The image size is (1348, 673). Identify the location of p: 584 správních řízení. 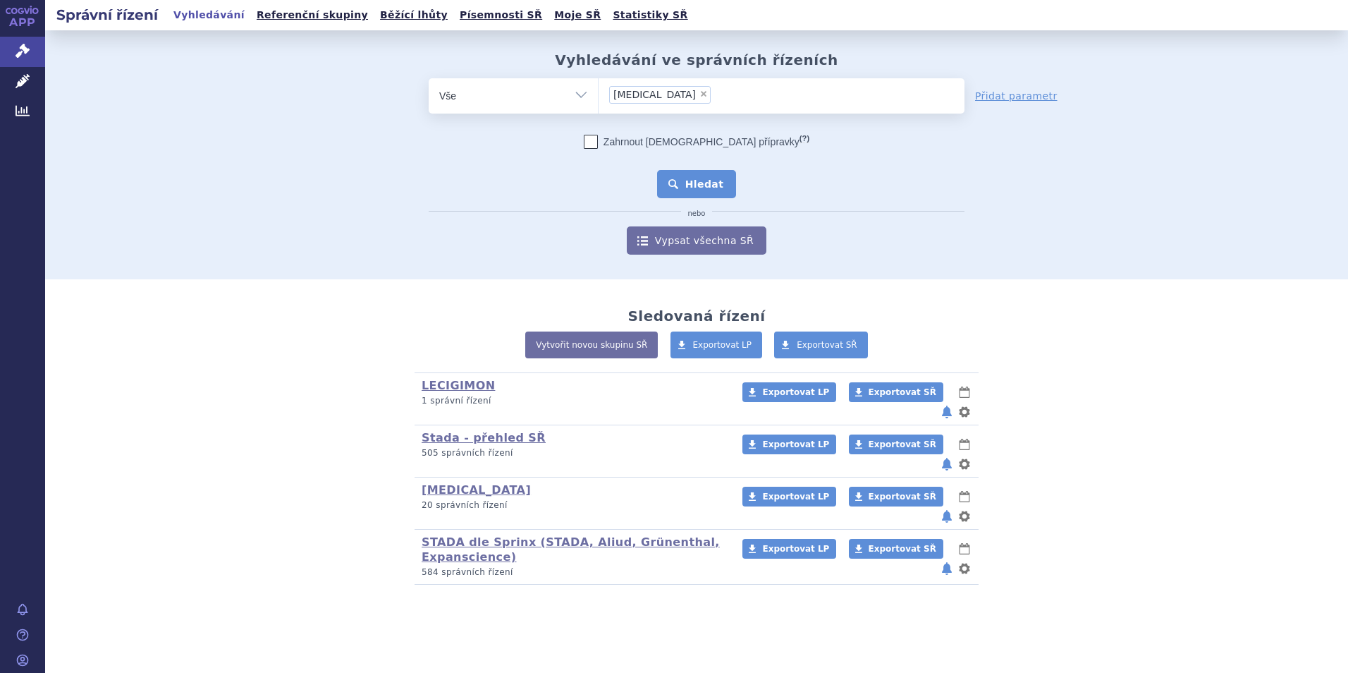
(573, 572).